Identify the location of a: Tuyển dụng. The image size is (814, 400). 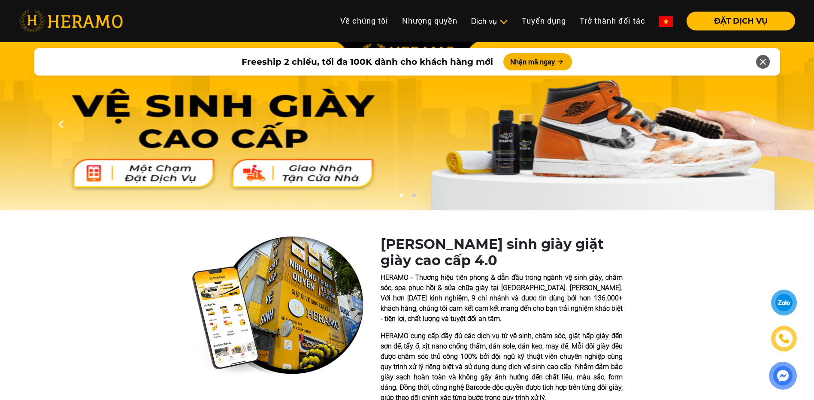
(544, 21).